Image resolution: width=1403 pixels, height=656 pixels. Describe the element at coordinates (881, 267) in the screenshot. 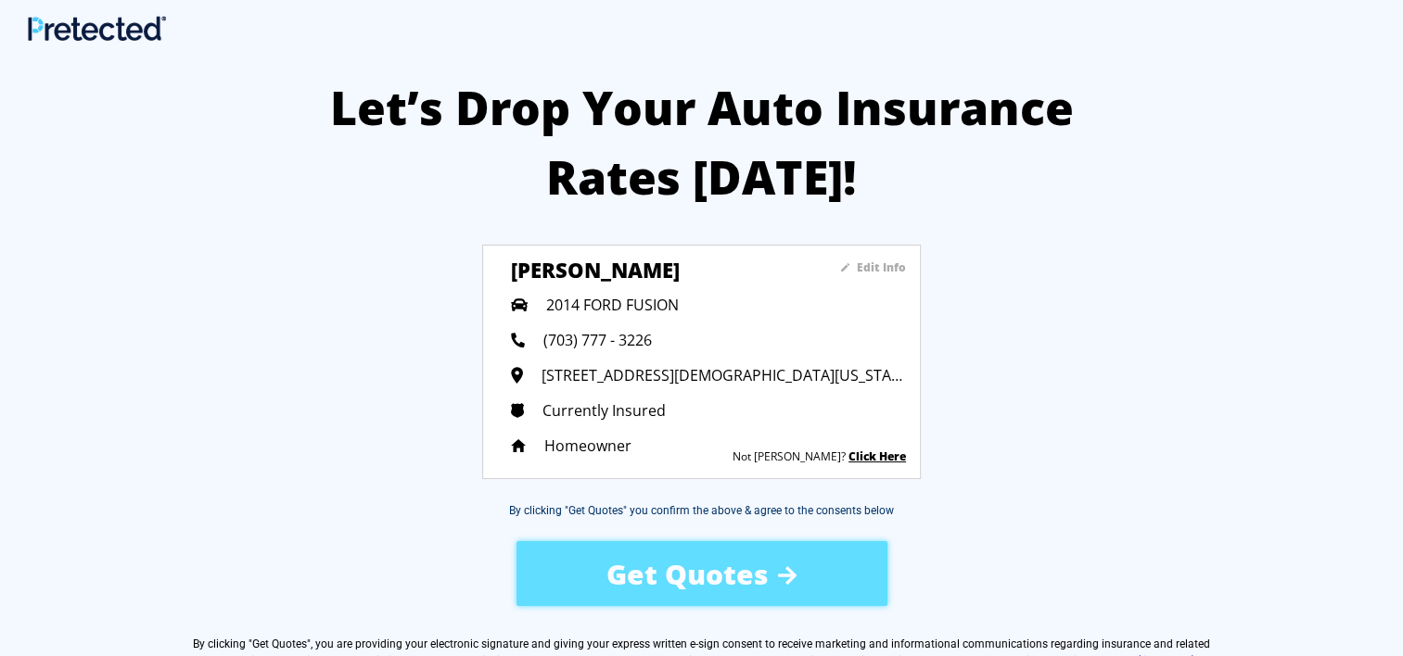

I see `sapn: Edit Info` at that location.